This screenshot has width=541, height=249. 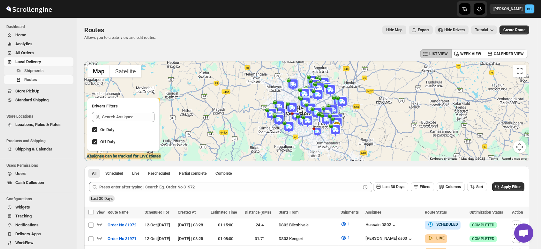 What do you see at coordinates (443, 159) in the screenshot?
I see `button: Keyboard shortcuts` at bounding box center [443, 159].